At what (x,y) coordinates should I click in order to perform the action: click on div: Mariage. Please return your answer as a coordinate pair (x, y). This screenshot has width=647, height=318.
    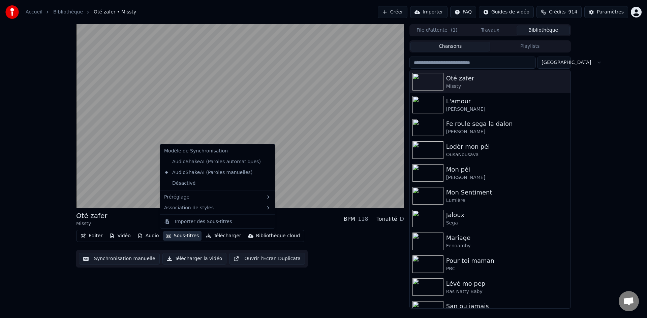
    Looking at the image, I should click on (507, 238).